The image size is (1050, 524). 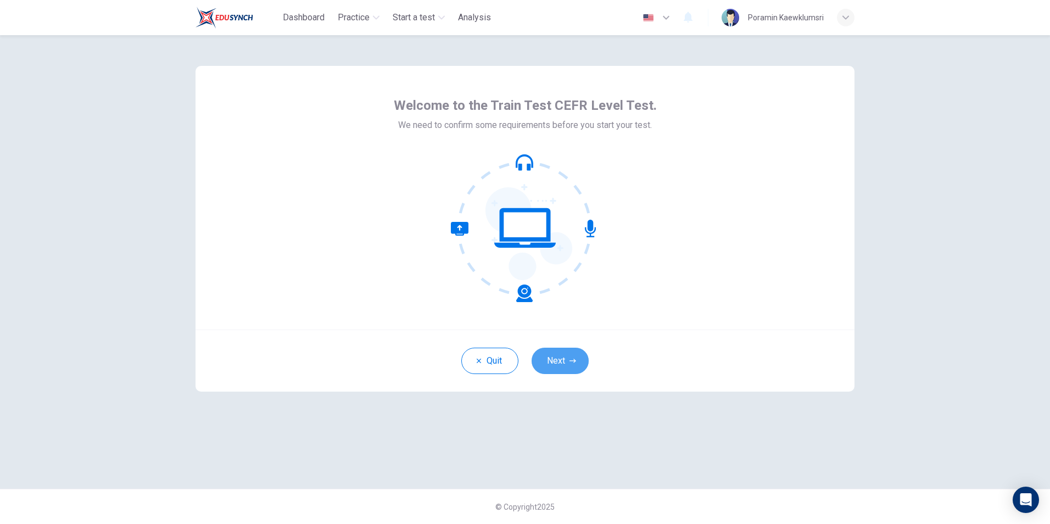 What do you see at coordinates (474, 18) in the screenshot?
I see `button: Analysis` at bounding box center [474, 18].